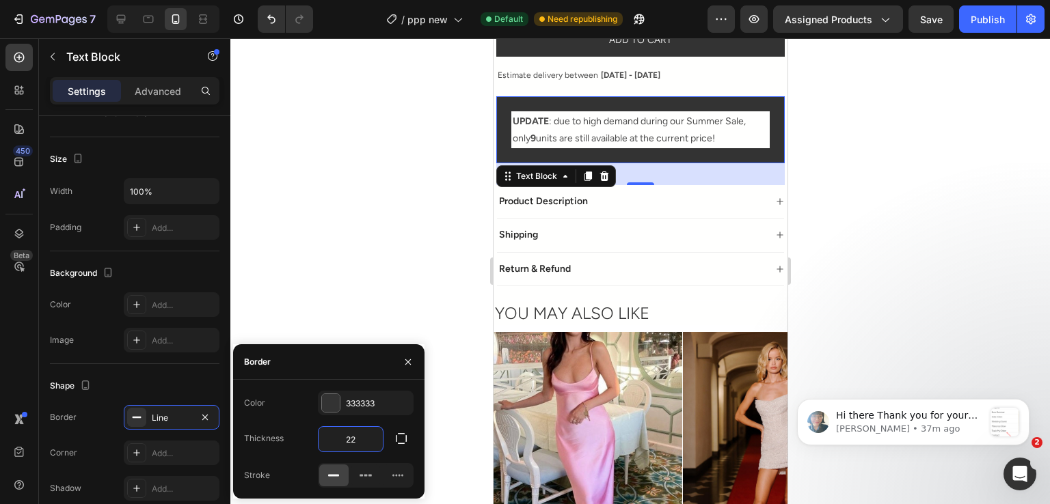 This screenshot has width=1050, height=504. What do you see at coordinates (285, 19) in the screenshot?
I see `div: Undo/Redo` at bounding box center [285, 19].